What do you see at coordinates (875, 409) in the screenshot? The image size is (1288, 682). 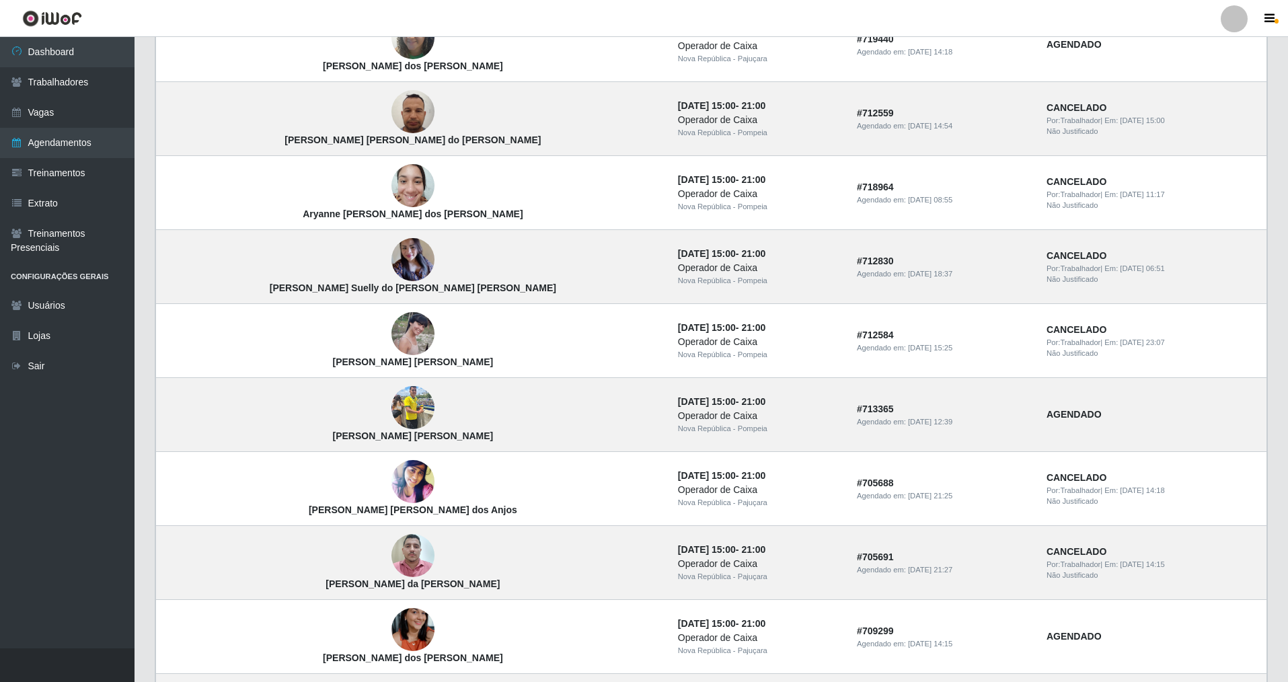 I see `strong: # 713365` at bounding box center [875, 409].